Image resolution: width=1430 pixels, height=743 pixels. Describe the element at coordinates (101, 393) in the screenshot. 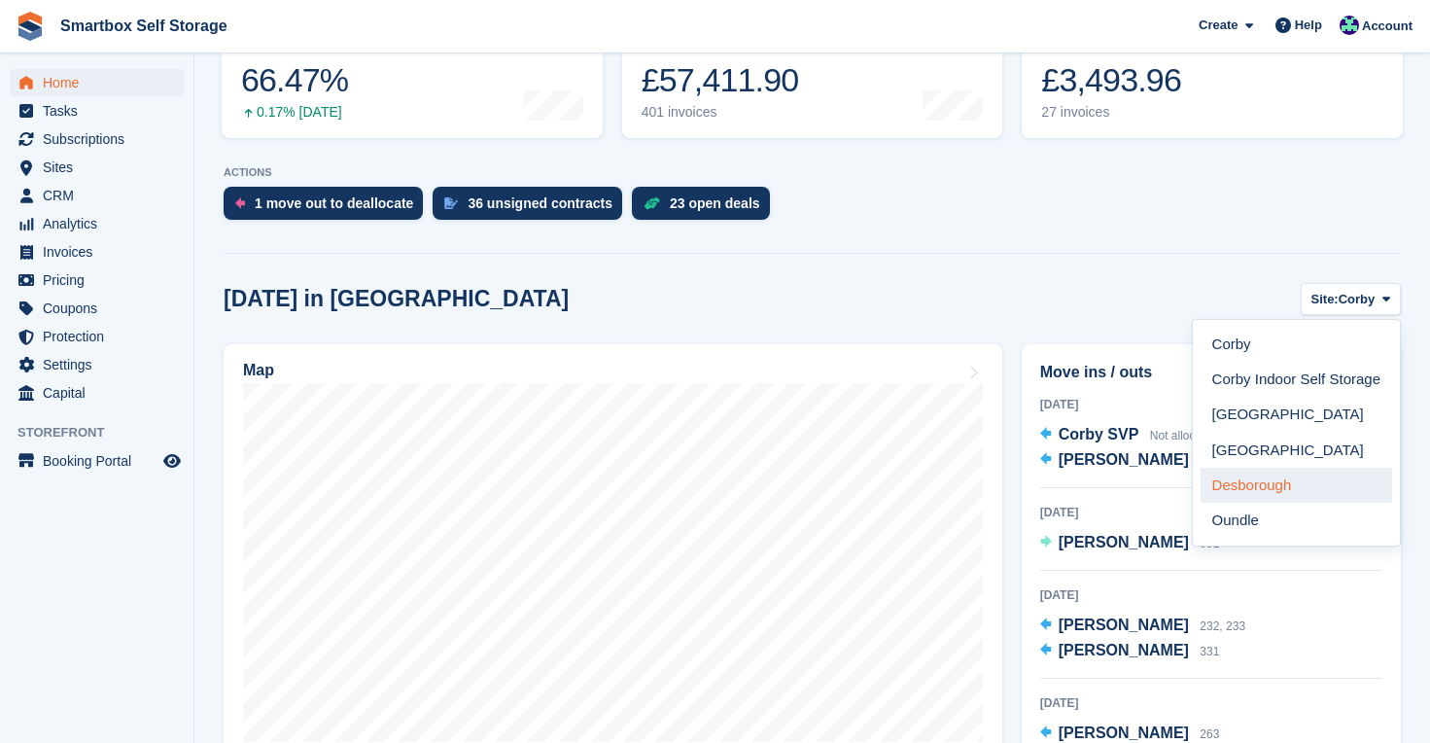

I see `span: Capital` at that location.